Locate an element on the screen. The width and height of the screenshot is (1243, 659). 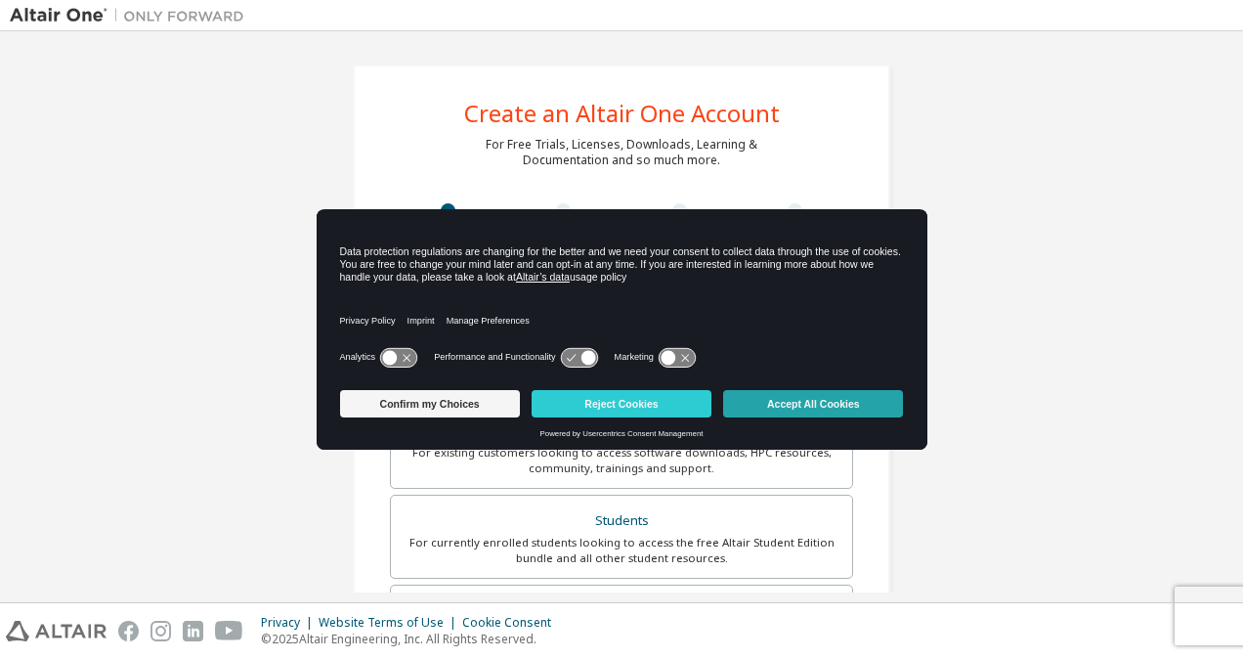
div: For Free Trials, Licenses, Downloads, Learning & Documentation and so much more. is located at coordinates (621, 152).